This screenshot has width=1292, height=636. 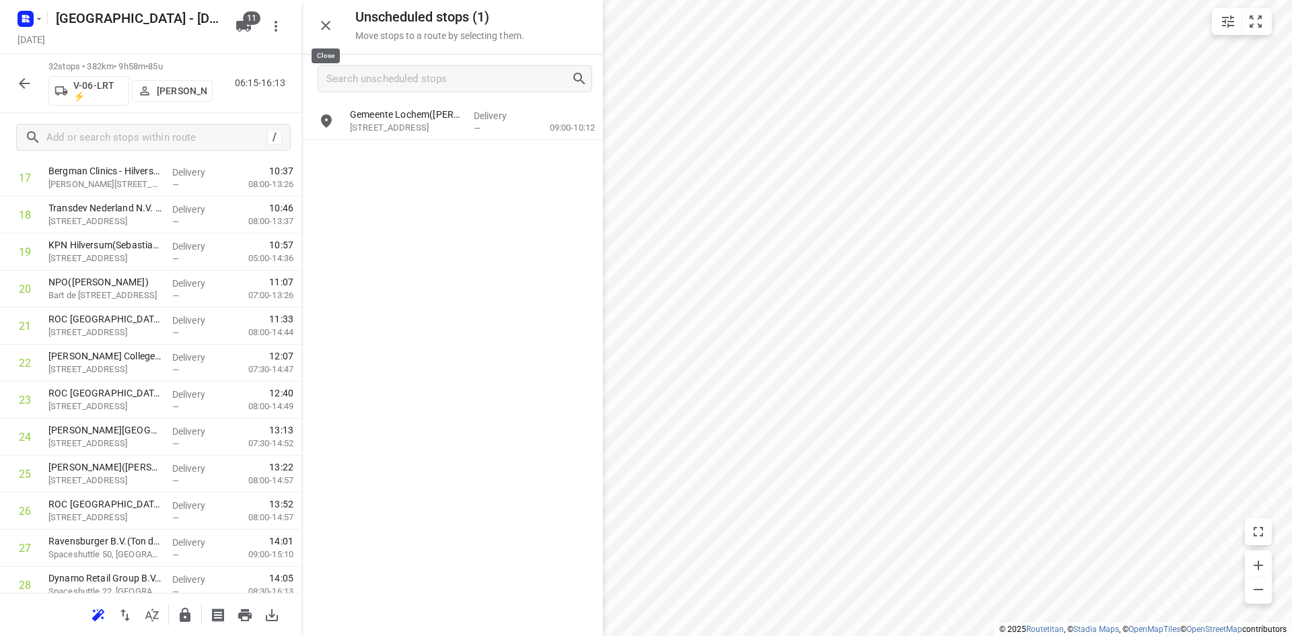 What do you see at coordinates (25, 400) in the screenshot?
I see `div: 23` at bounding box center [25, 400].